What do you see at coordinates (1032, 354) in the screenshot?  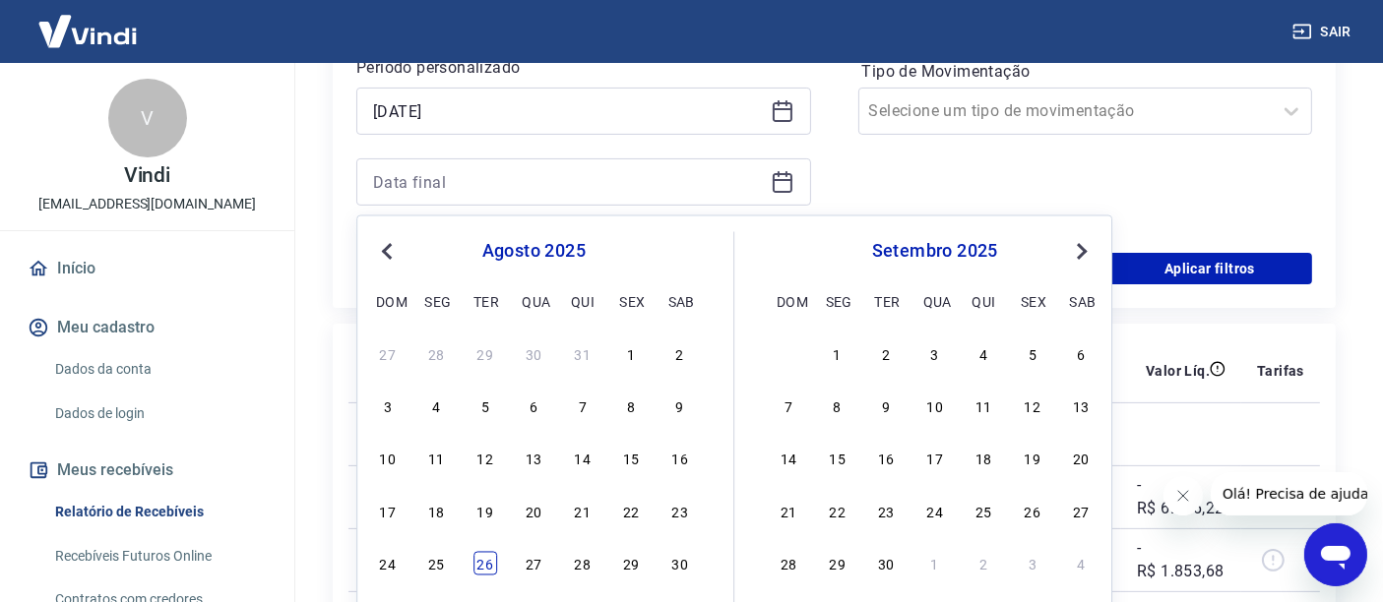 I see `div: Choose sexta-feira, 5 de setembro de 2025` at bounding box center [1032, 354].